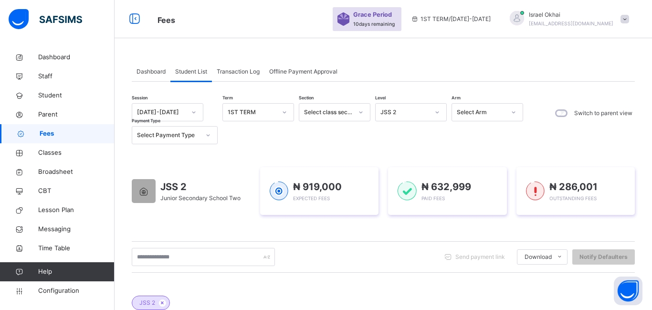 The height and width of the screenshot is (310, 652). Describe the element at coordinates (538, 257) in the screenshot. I see `span: Download` at that location.